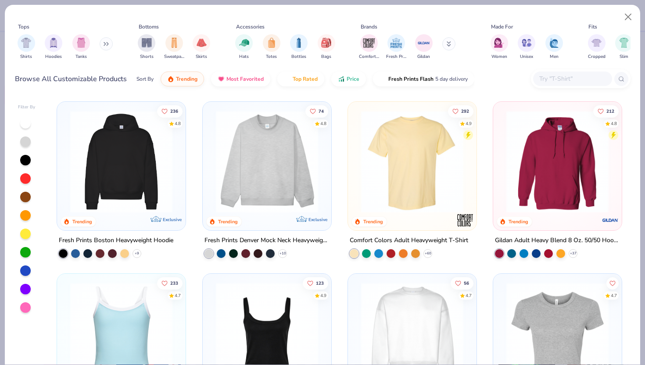 This screenshot has width=645, height=365. I want to click on img: Totes Image, so click(271, 43).